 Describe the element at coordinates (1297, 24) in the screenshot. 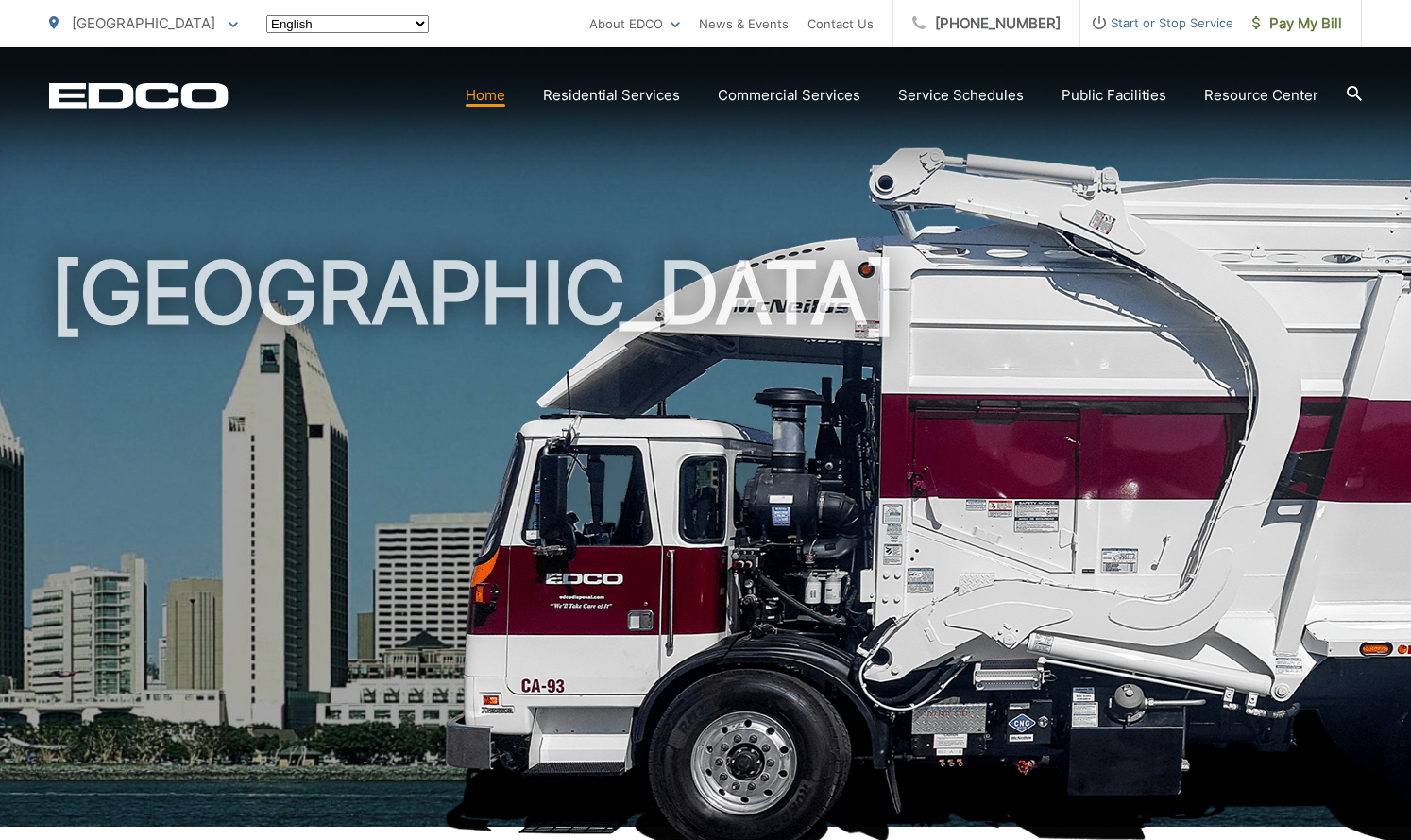

I see `span: Pay My Bill` at that location.